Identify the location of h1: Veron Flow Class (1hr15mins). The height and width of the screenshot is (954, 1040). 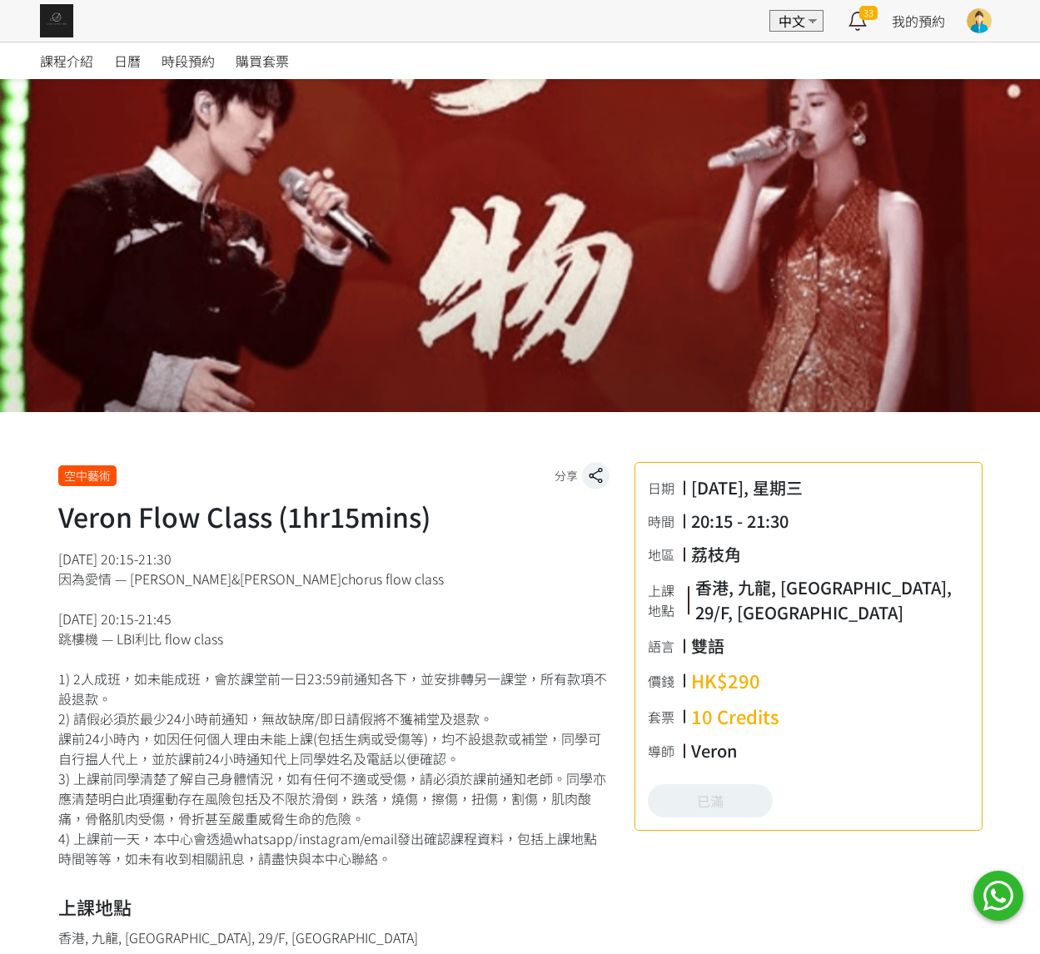
(334, 516).